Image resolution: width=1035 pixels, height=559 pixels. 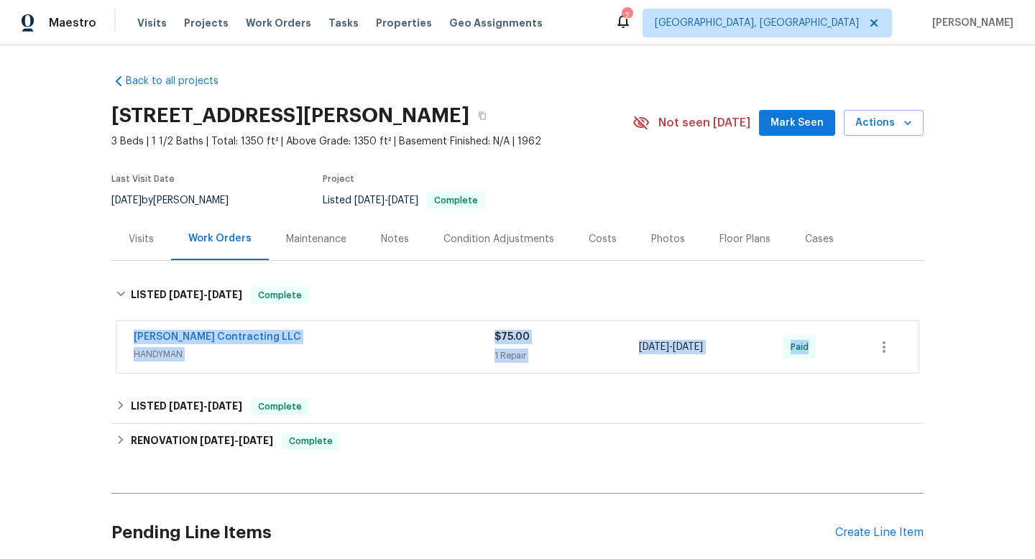 I want to click on span: Work Orders, so click(x=278, y=23).